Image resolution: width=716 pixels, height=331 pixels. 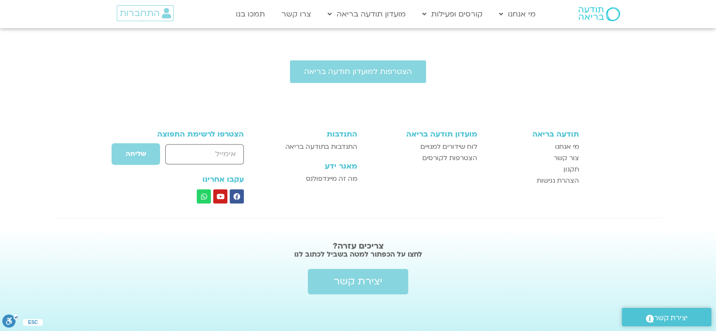 I want to click on a: לוח שידורים למנויים, so click(x=422, y=147).